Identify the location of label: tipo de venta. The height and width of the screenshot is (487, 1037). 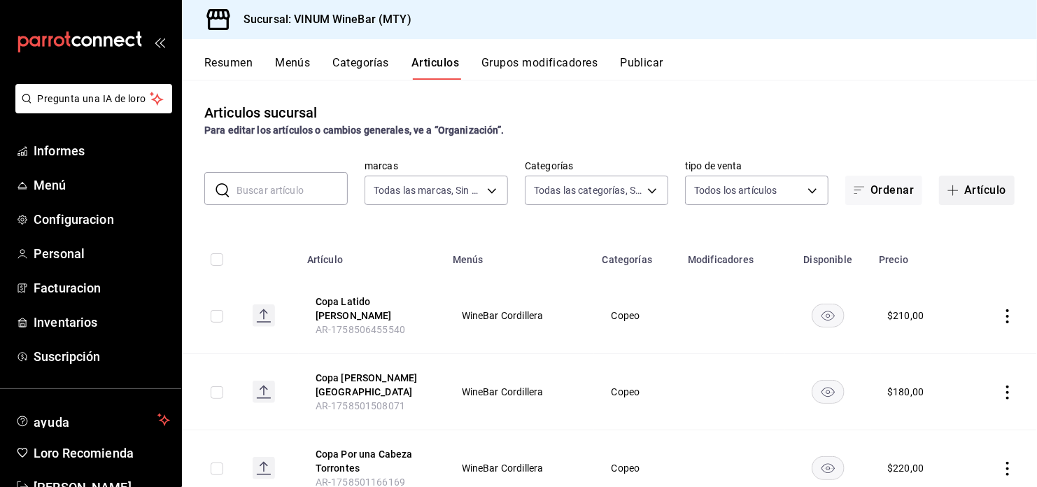
(757, 167).